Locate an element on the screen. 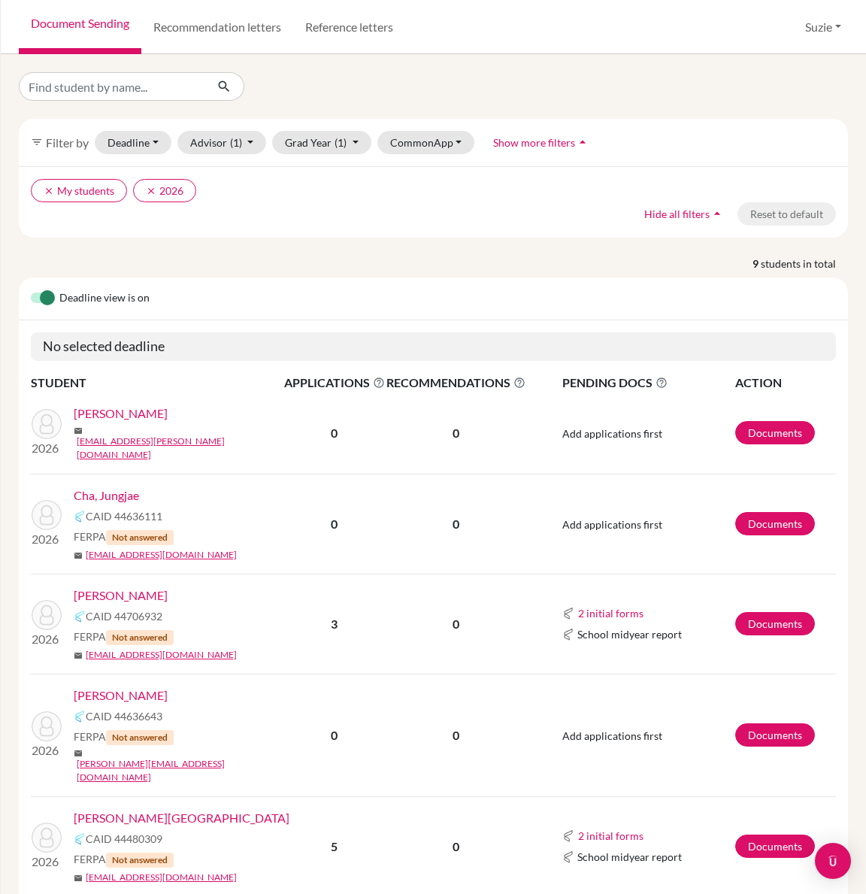  span: Hide all filters is located at coordinates (676, 213).